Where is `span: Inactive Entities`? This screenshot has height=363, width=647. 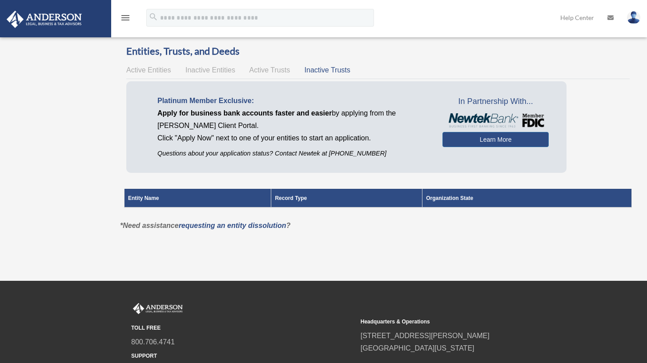
span: Inactive Entities is located at coordinates (210, 70).